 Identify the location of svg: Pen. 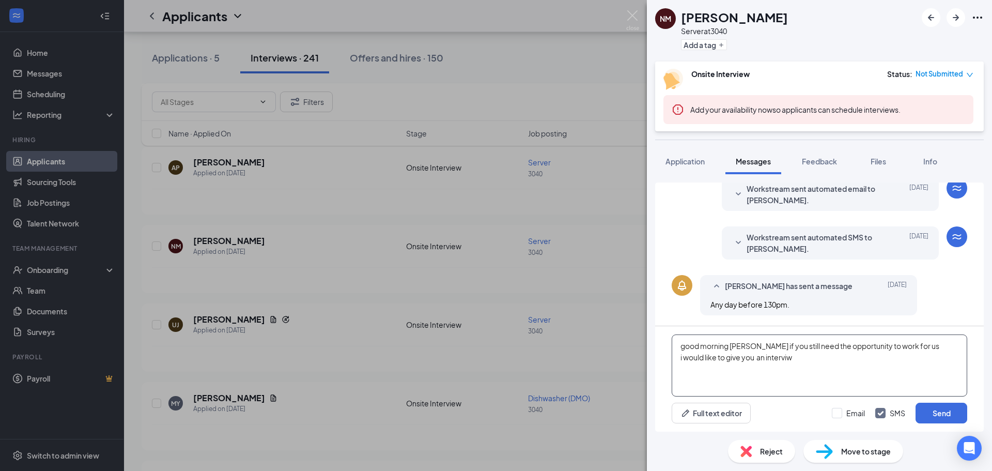
(686, 413).